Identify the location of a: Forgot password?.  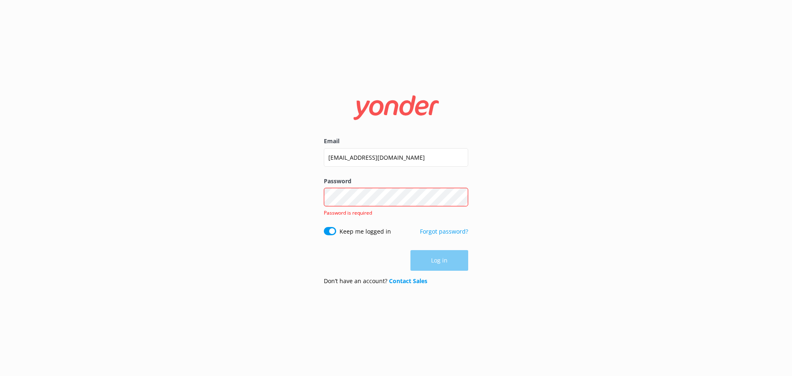
(444, 231).